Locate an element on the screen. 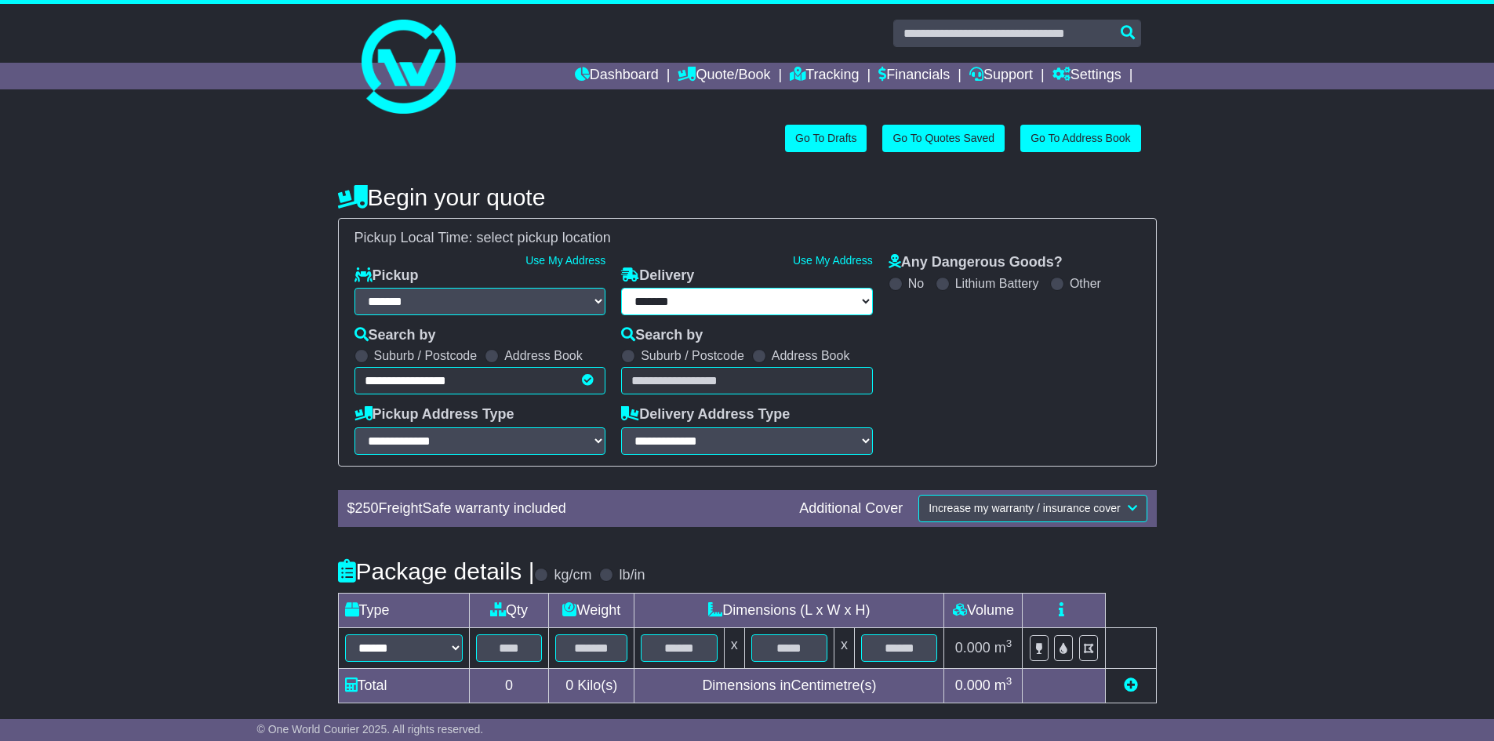 The image size is (1494, 741). span: Increase my warranty / insurance cover is located at coordinates (1024, 508).